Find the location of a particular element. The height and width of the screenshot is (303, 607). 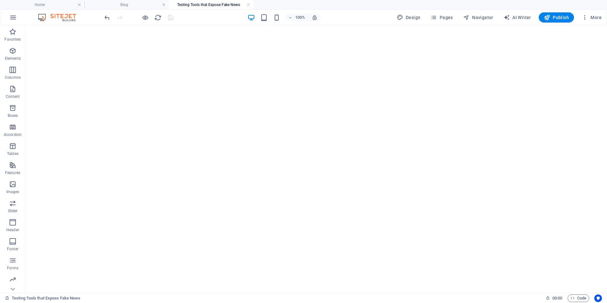

i: Undo: Change text (Ctrl+Z) is located at coordinates (107, 17).